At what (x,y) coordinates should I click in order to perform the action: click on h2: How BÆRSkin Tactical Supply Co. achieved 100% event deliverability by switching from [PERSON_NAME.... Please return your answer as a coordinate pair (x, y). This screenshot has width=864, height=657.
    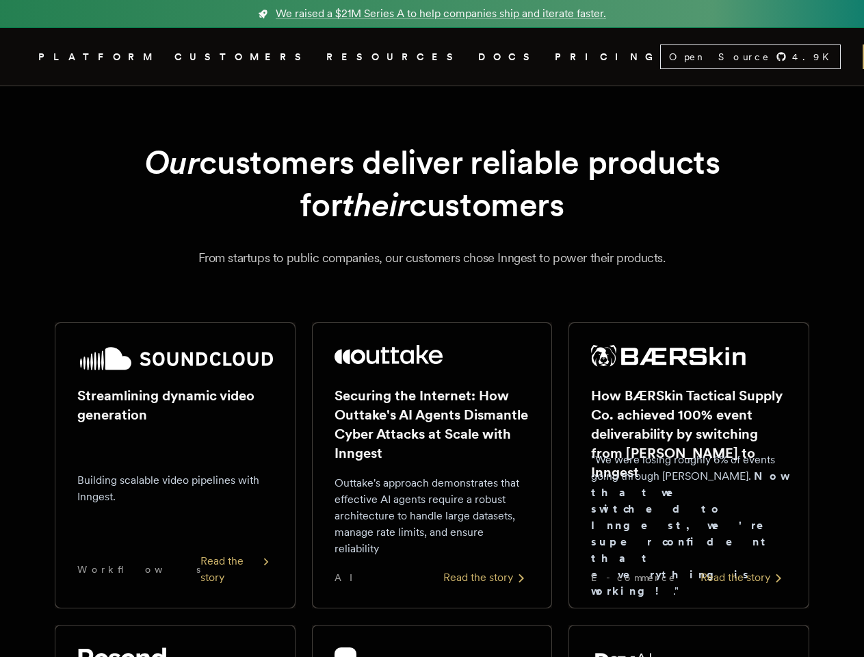
    Looking at the image, I should click on (689, 434).